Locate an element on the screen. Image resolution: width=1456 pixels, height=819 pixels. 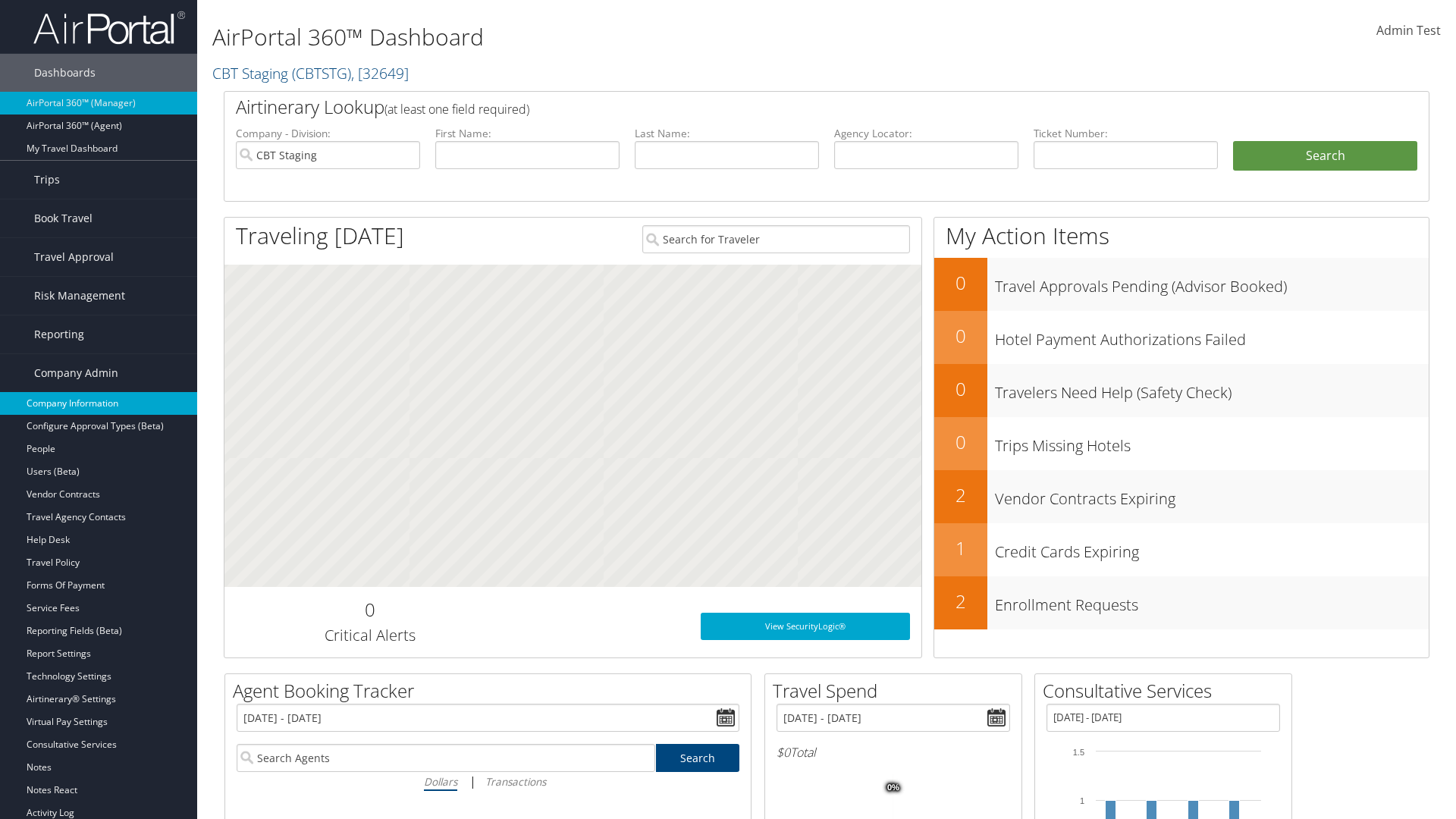
label: Agency Locator: is located at coordinates (926, 134).